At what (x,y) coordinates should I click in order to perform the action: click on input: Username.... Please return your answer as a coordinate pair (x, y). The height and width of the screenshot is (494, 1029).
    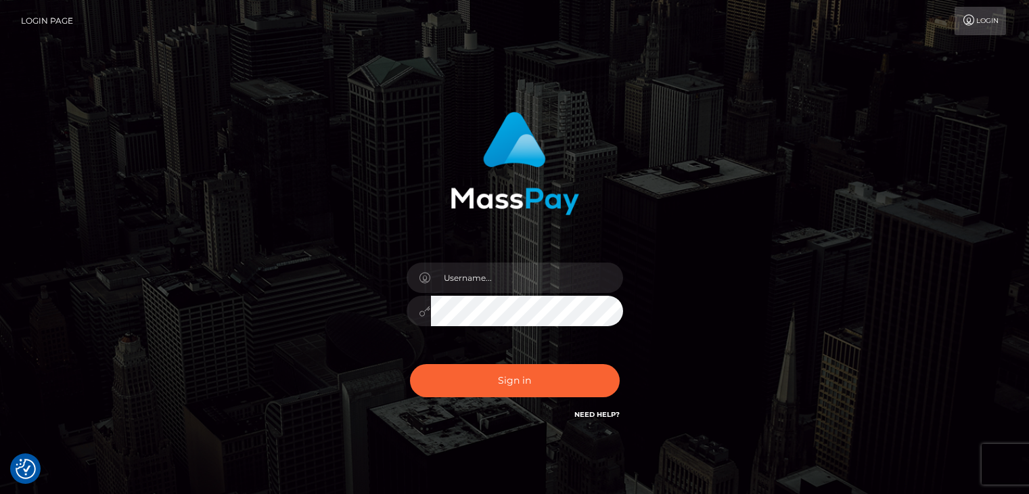
    Looking at the image, I should click on (527, 277).